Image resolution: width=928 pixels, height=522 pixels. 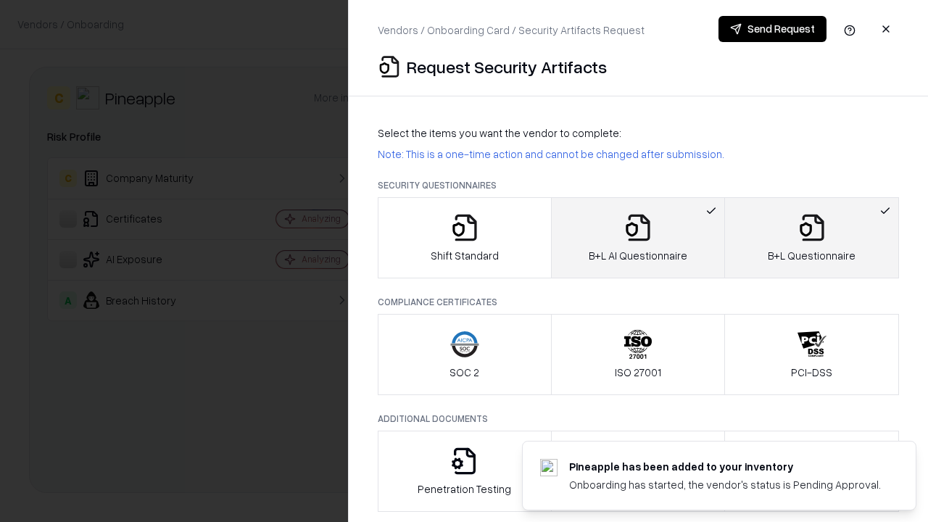 What do you see at coordinates (812, 471) in the screenshot?
I see `button: Data Processing Agreement` at bounding box center [812, 471].